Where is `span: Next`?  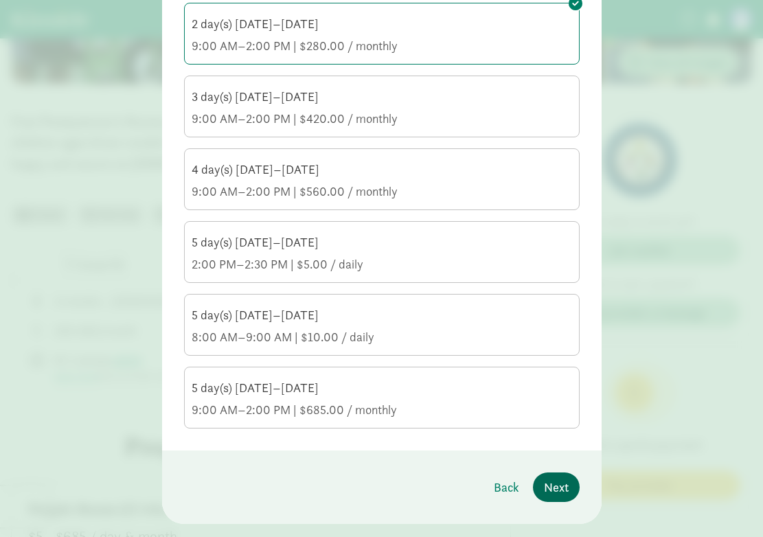
span: Next is located at coordinates (557, 487).